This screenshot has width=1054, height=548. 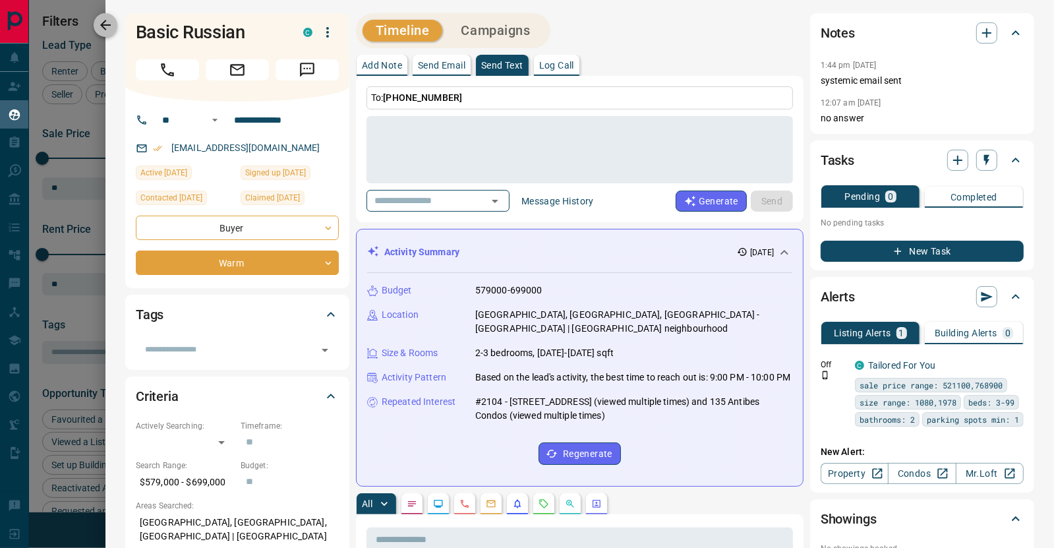 I want to click on p: Repeated Interest, so click(x=419, y=401).